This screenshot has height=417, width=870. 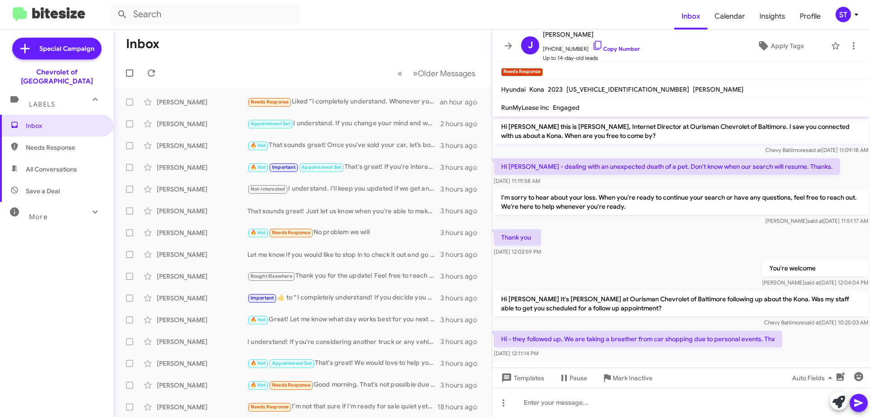 What do you see at coordinates (522, 378) in the screenshot?
I see `button: Templates` at bounding box center [522, 378].